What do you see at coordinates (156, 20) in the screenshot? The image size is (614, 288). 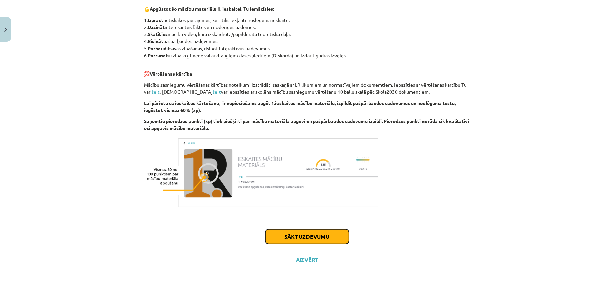 I see `b: Izprast` at bounding box center [156, 20].